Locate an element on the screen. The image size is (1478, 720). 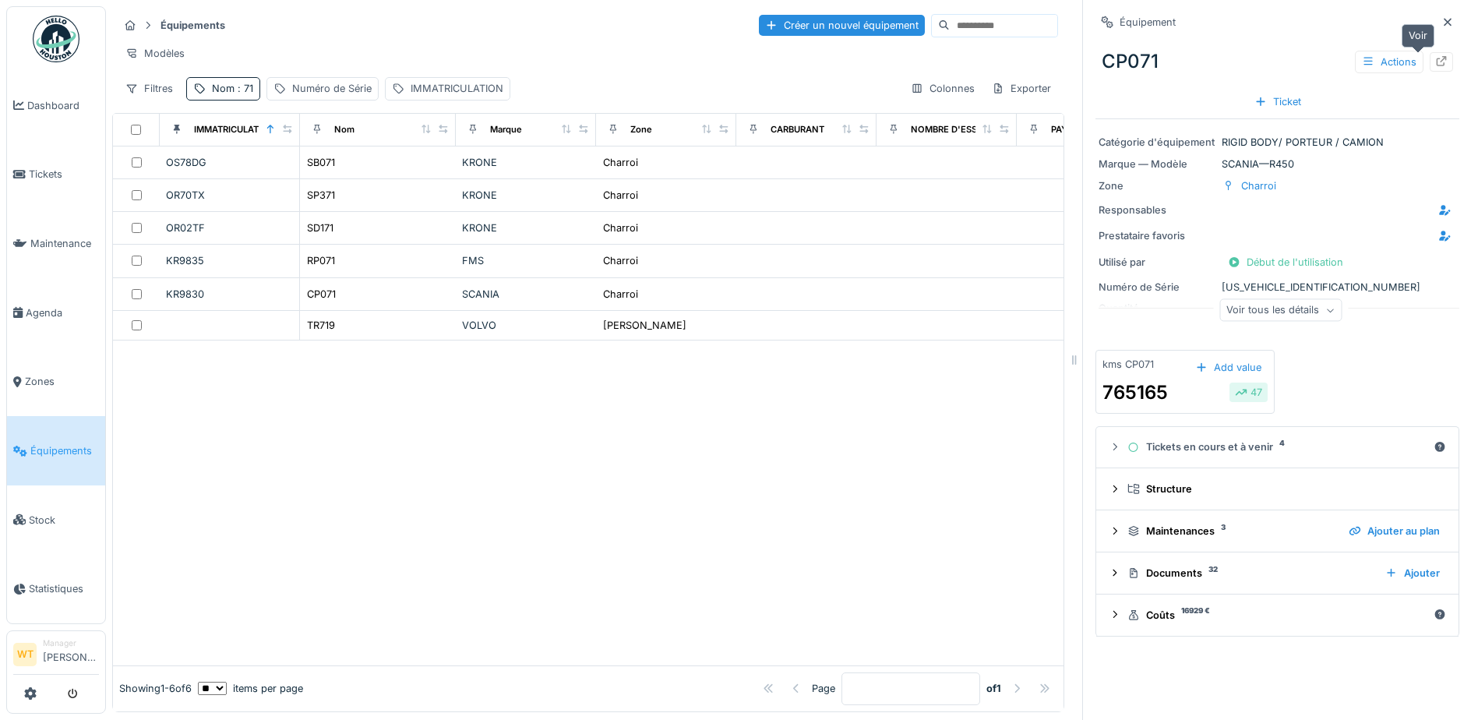
a: Stock is located at coordinates (56, 520).